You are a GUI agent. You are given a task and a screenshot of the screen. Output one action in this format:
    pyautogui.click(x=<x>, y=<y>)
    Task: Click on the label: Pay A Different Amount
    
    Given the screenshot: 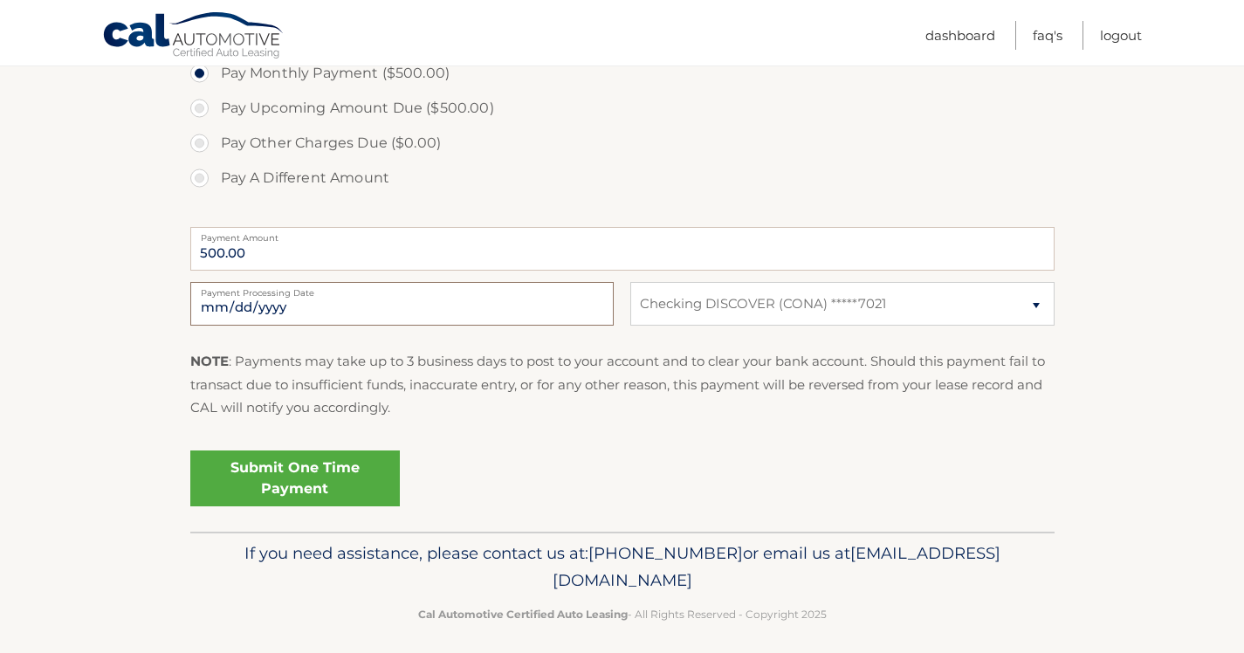 What is the action you would take?
    pyautogui.click(x=623, y=178)
    